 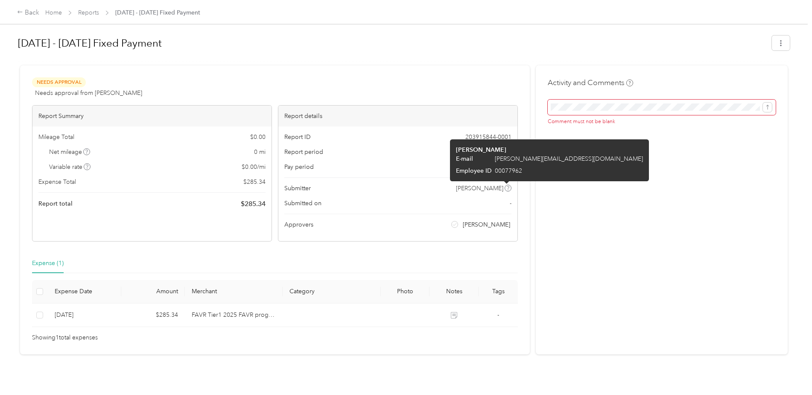 What do you see at coordinates (153, 291) in the screenshot?
I see `th: Amount` at bounding box center [153, 291].